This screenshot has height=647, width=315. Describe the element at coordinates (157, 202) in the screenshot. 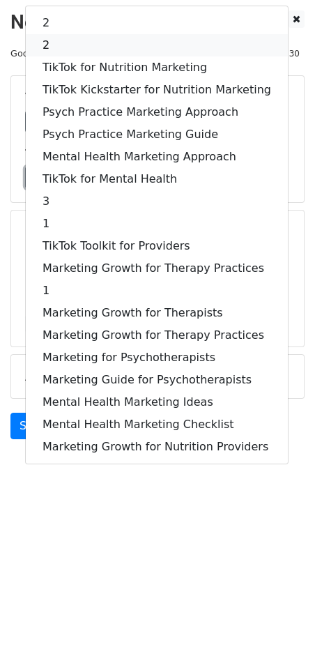

I see `a: 3` at that location.